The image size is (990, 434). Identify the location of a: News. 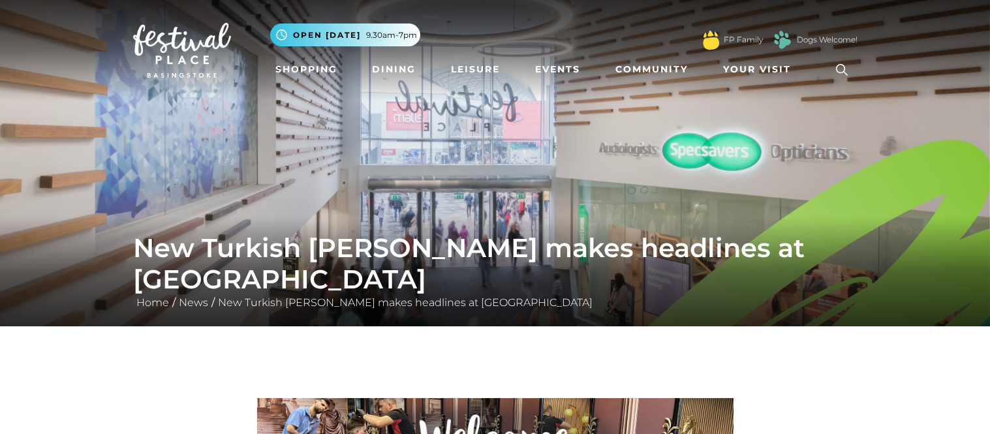
(193, 302).